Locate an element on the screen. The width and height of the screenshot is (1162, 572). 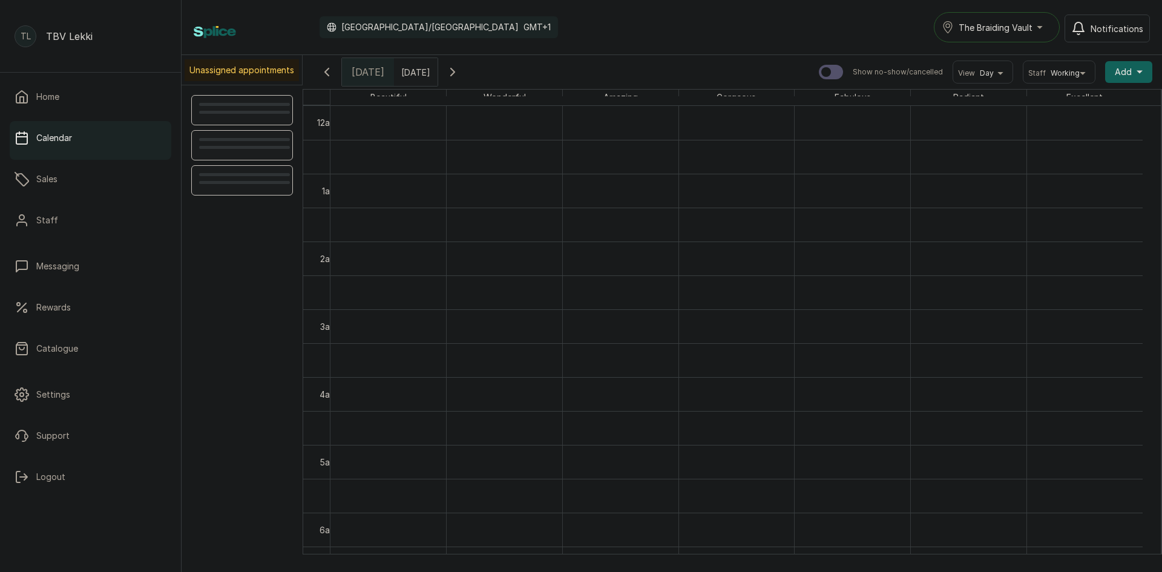
p: Calendar is located at coordinates (54, 138).